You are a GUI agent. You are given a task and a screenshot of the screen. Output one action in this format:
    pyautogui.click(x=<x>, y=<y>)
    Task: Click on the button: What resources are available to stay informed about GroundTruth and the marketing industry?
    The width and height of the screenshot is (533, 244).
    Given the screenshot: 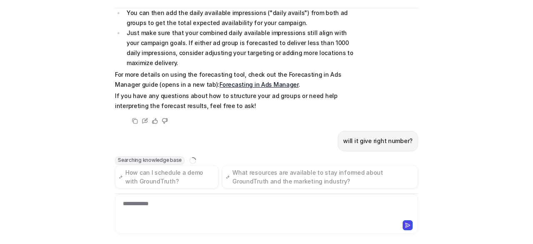 What is the action you would take?
    pyautogui.click(x=320, y=177)
    